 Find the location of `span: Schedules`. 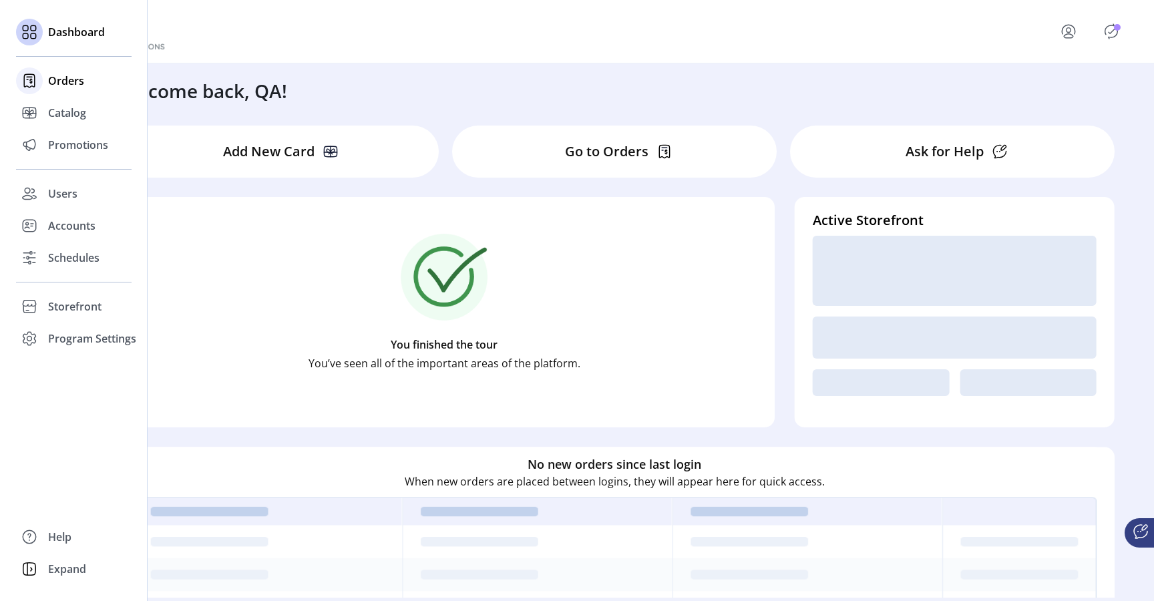

span: Schedules is located at coordinates (73, 258).